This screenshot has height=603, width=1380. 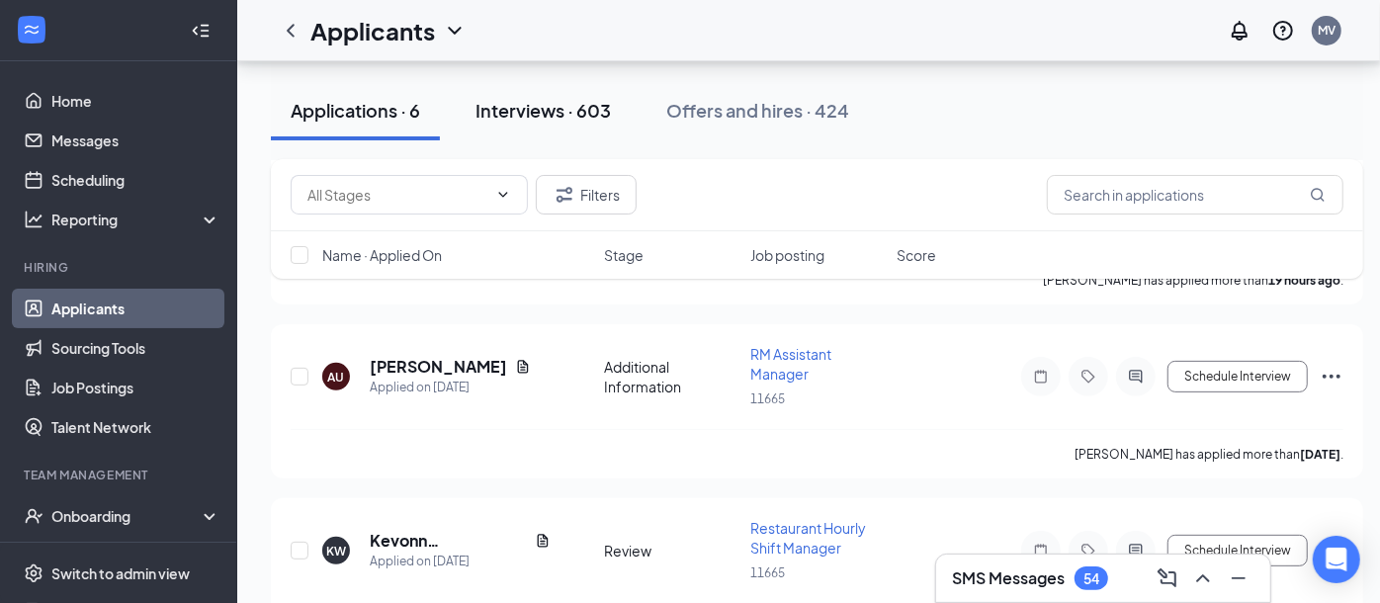 I want to click on input: All Stages, so click(x=397, y=195).